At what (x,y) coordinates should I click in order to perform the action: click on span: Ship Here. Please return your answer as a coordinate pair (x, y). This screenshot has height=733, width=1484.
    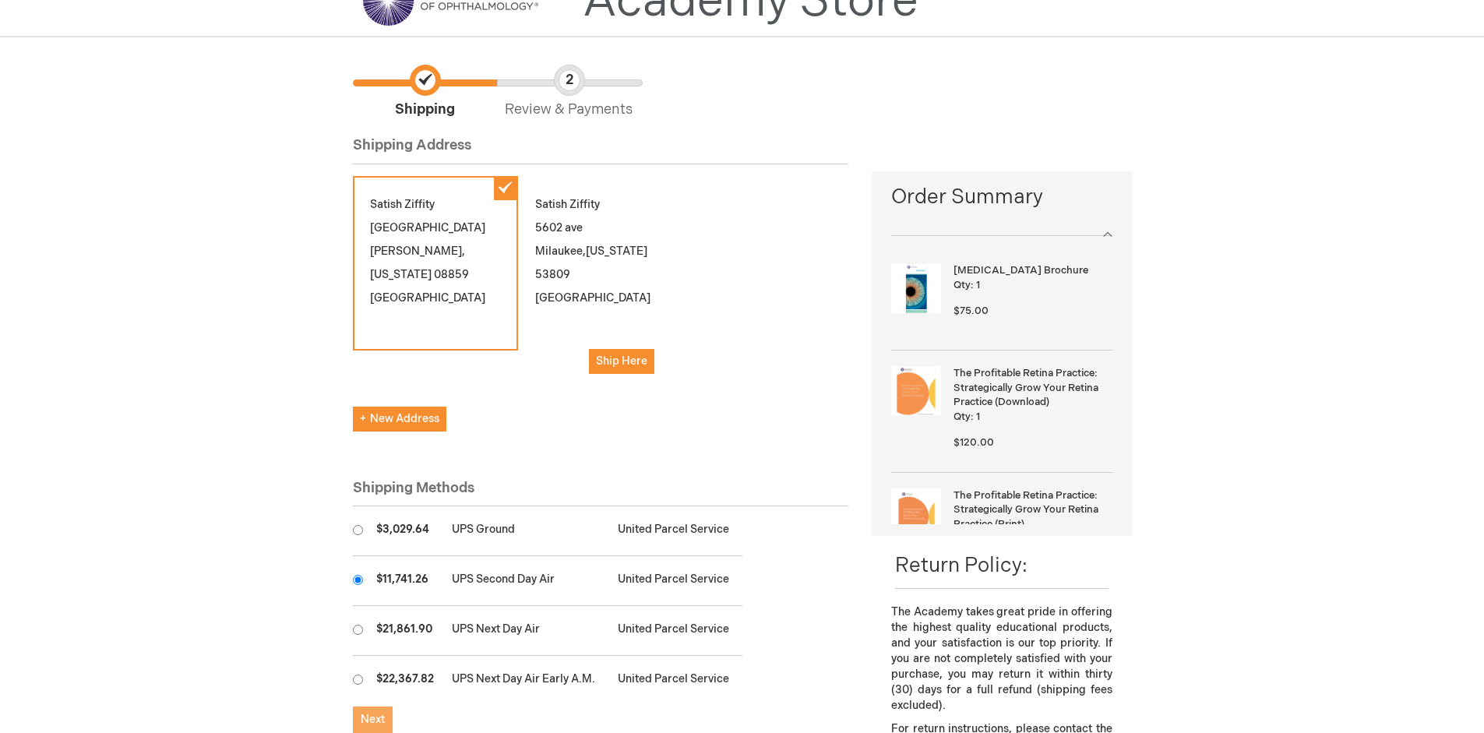
    Looking at the image, I should click on (621, 361).